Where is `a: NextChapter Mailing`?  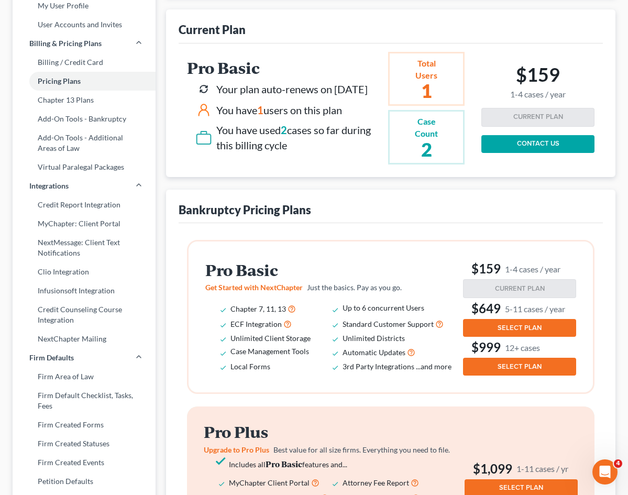
a: NextChapter Mailing is located at coordinates (84, 339).